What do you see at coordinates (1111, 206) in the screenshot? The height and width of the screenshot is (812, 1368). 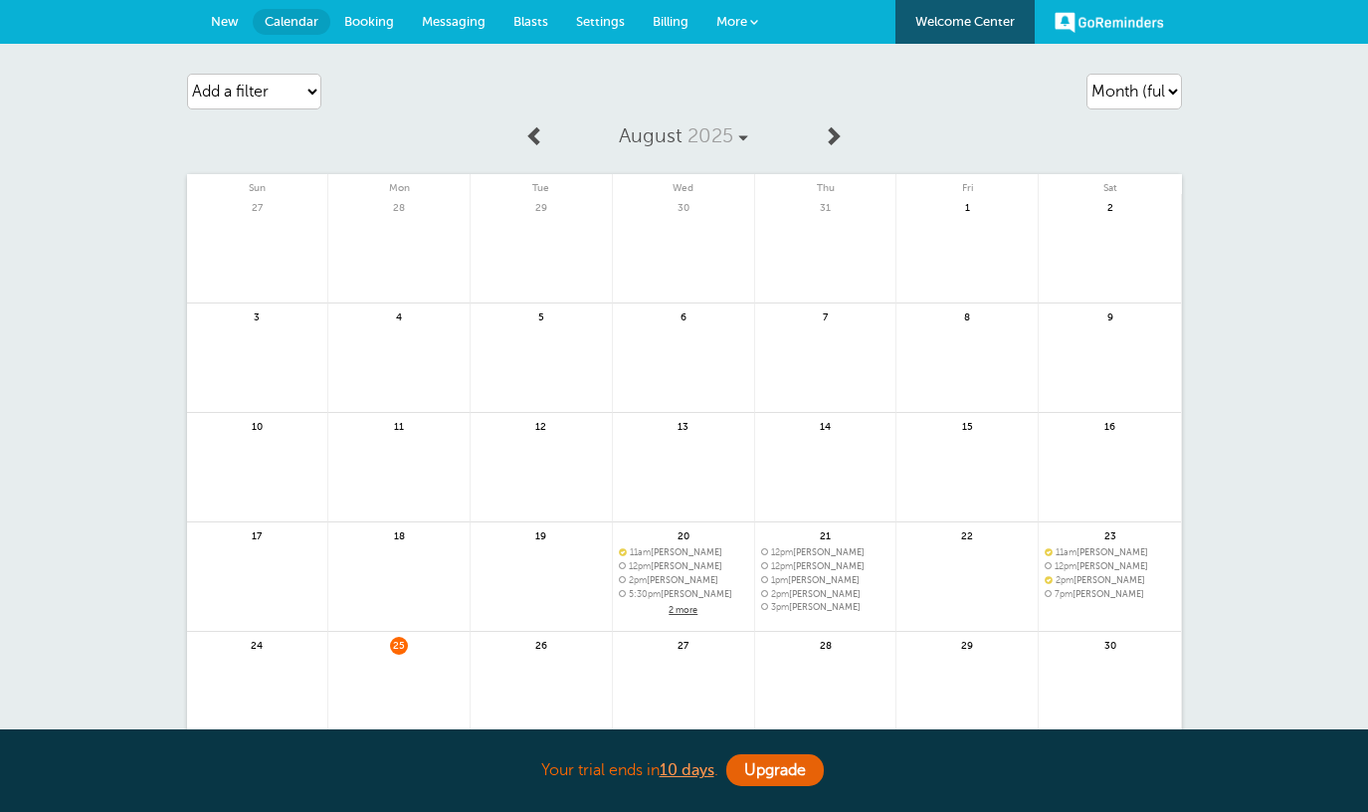 I see `span: 2` at bounding box center [1111, 206].